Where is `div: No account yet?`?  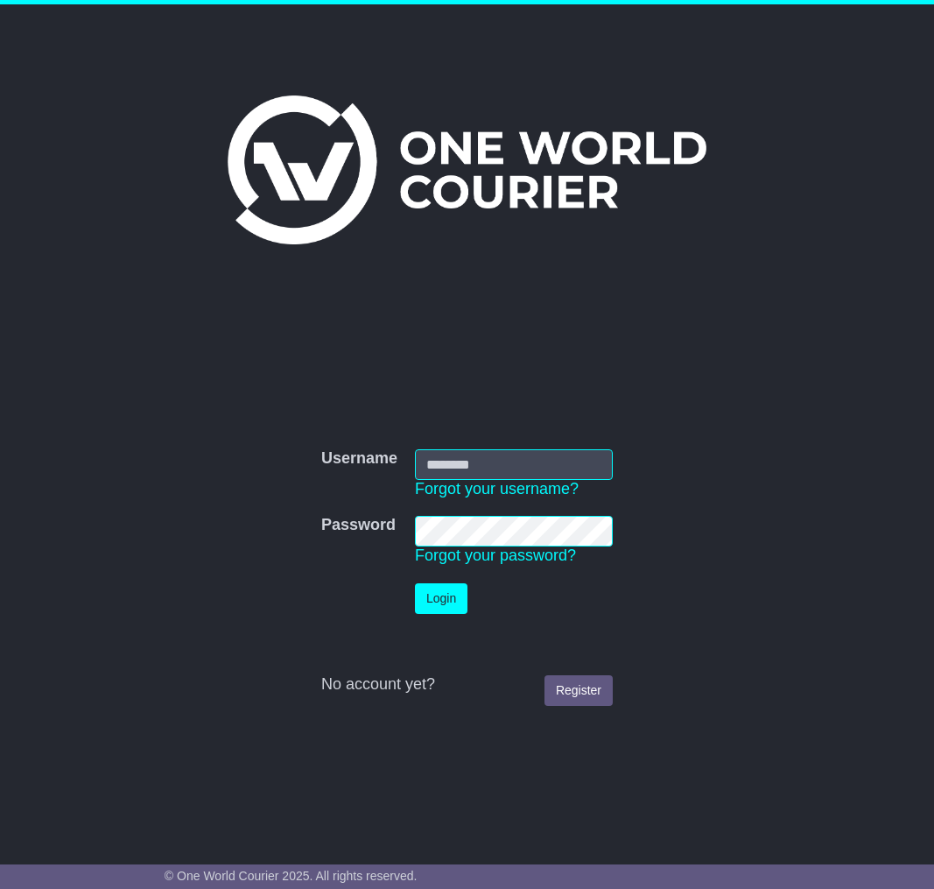
div: No account yet? is located at coordinates (467, 685).